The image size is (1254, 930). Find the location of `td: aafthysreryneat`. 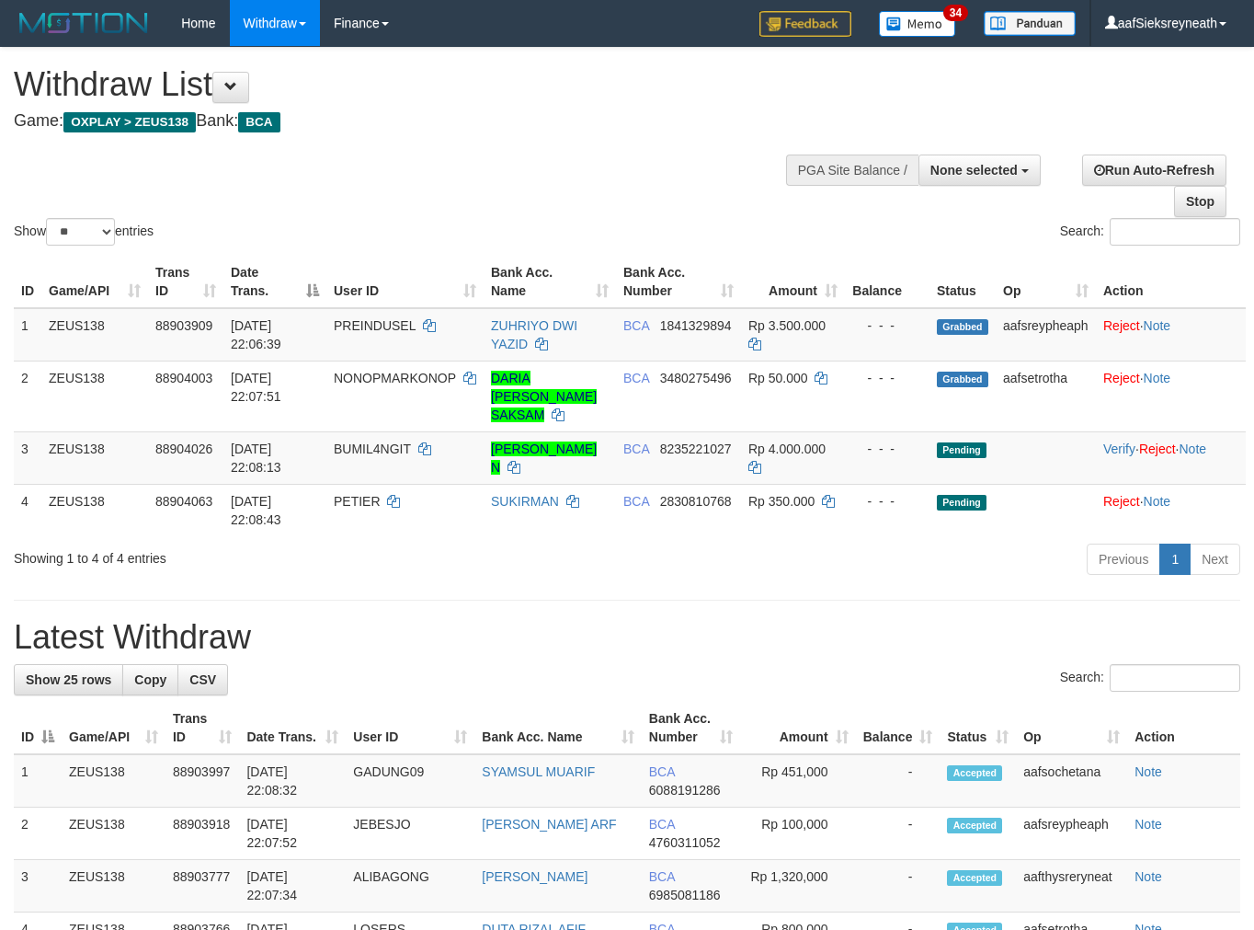

td: aafthysreryneat is located at coordinates (1071, 886).